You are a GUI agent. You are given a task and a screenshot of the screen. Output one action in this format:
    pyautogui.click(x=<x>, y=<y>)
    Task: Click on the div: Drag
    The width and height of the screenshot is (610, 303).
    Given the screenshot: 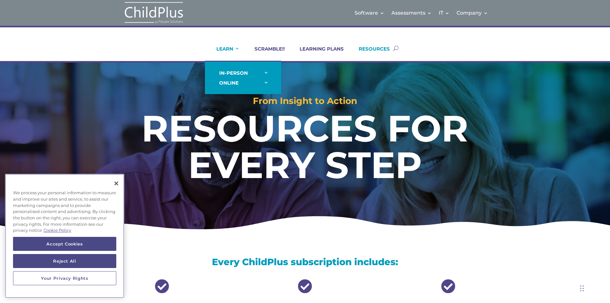 What is the action you would take?
    pyautogui.click(x=582, y=288)
    